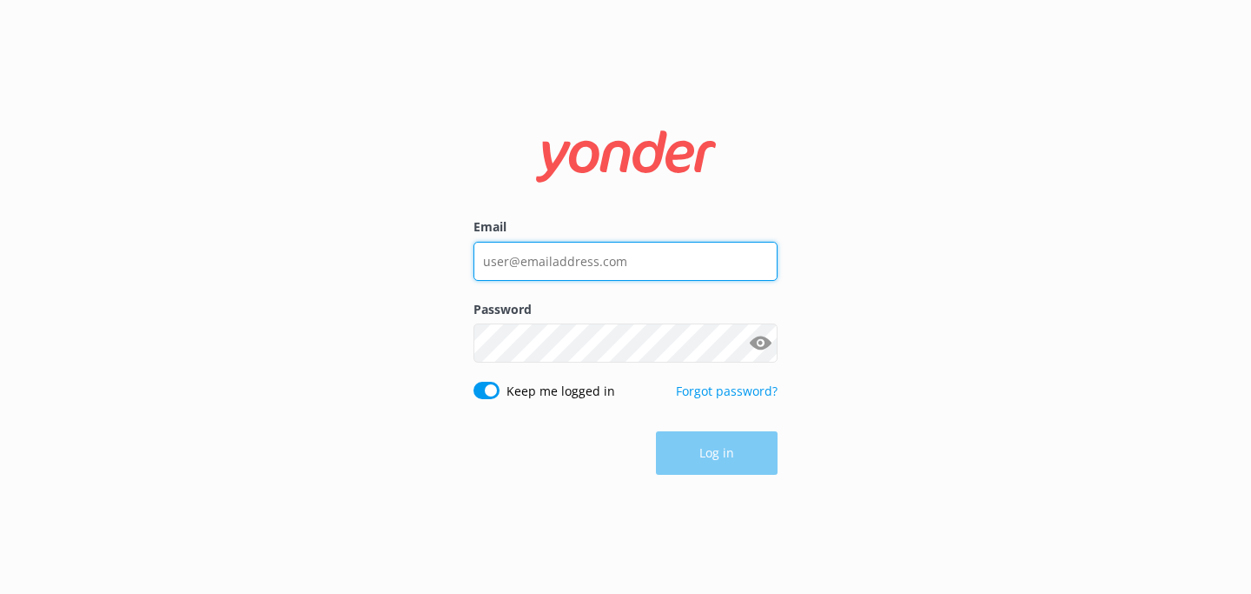  Describe the element at coordinates (626, 261) in the screenshot. I see `input: user@emailaddress.com` at that location.